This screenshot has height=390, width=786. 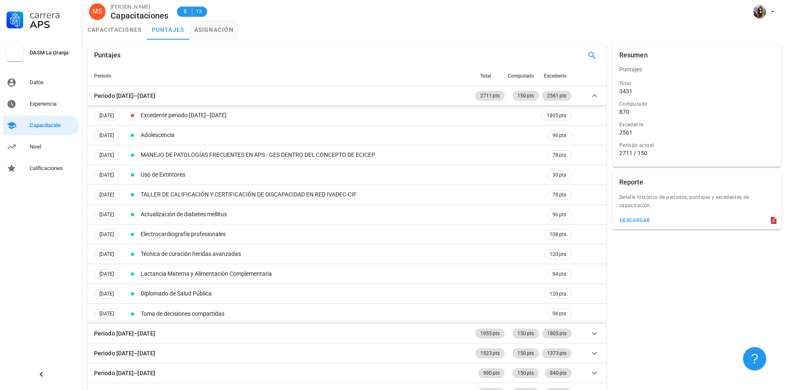 What do you see at coordinates (491, 373) in the screenshot?
I see `span: 990 pts` at bounding box center [491, 373].